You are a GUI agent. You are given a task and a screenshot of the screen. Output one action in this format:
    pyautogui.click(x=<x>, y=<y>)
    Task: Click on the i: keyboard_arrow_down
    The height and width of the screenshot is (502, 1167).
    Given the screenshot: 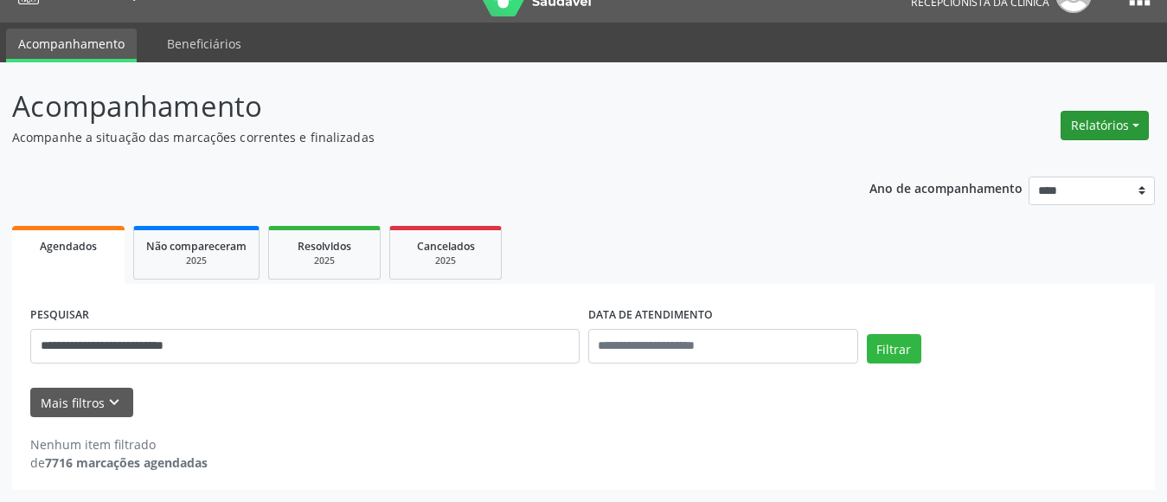 What is the action you would take?
    pyautogui.click(x=114, y=402)
    